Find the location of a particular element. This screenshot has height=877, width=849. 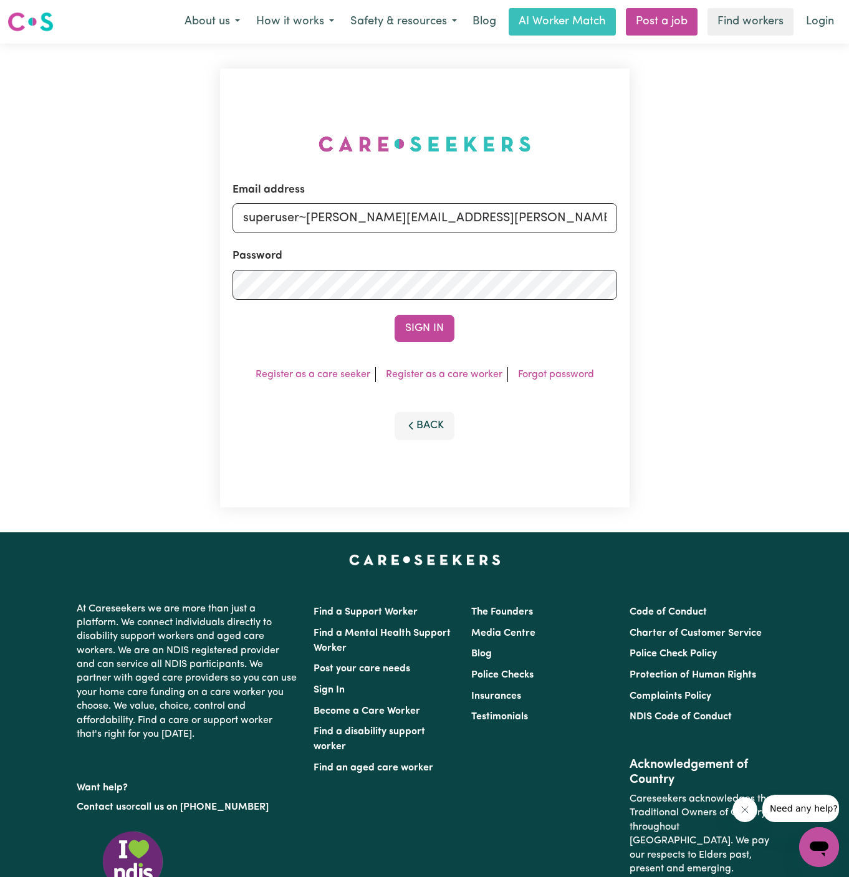

button: About us is located at coordinates (212, 22).